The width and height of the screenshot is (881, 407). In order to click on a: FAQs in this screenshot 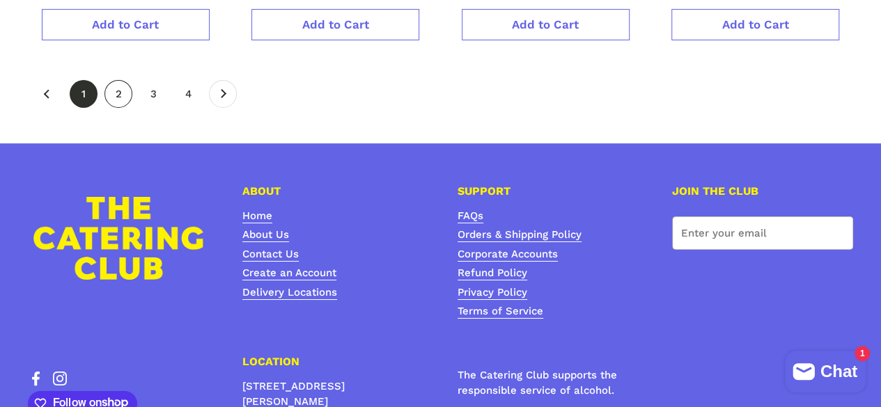, I will do `click(470, 217)`.